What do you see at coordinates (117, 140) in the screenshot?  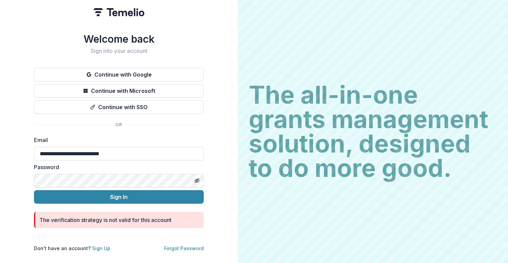 I see `label: Email` at bounding box center [117, 140].